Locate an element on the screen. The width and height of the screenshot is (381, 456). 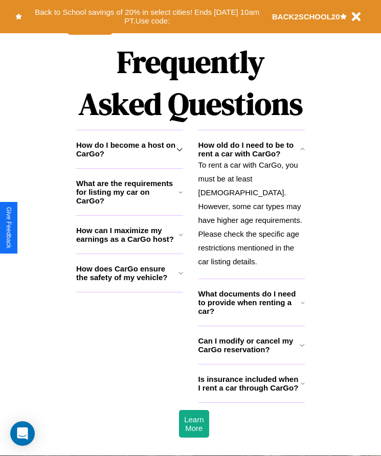
b: BACK2SCHOOL20 is located at coordinates (306, 16).